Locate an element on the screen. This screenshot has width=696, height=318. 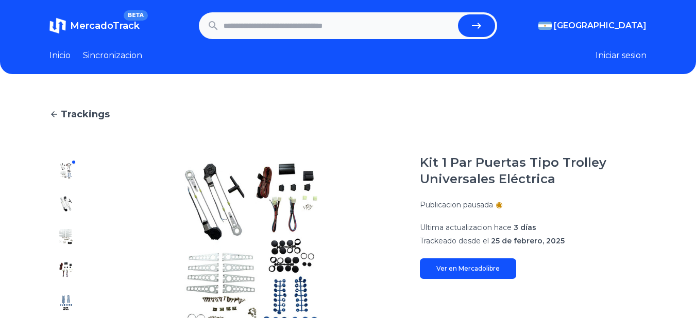
a: MercadoTrackBETA is located at coordinates (94, 26).